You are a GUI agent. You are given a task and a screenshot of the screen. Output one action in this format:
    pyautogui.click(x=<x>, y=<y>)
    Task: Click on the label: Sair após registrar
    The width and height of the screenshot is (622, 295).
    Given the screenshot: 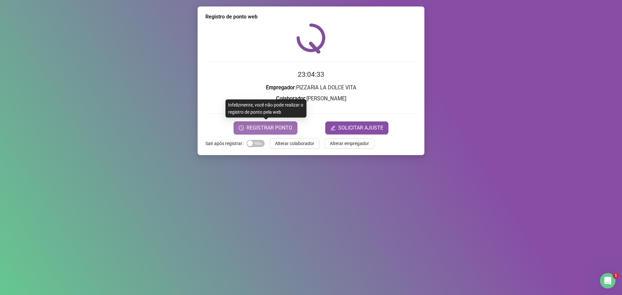 What is the action you would take?
    pyautogui.click(x=226, y=144)
    